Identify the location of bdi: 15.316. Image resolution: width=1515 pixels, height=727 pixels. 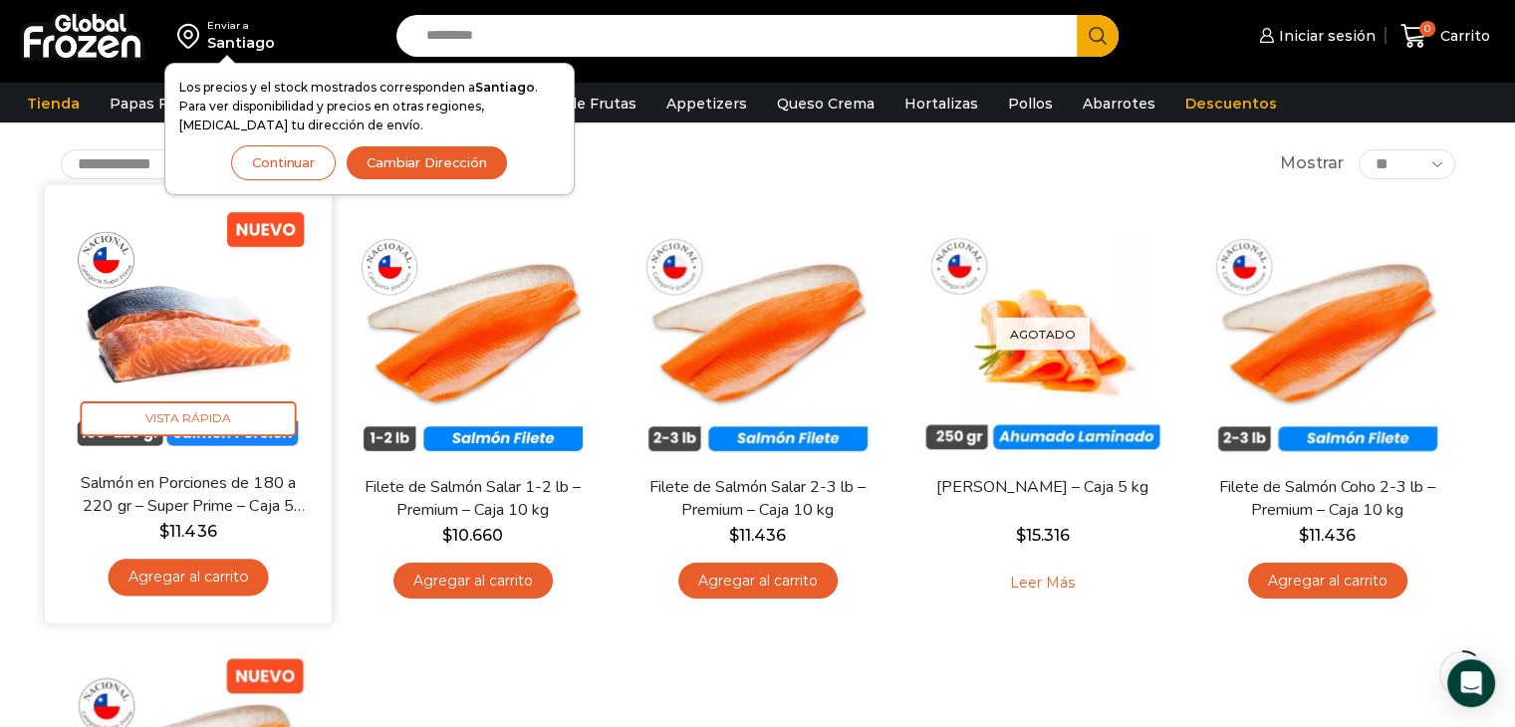
(1043, 535).